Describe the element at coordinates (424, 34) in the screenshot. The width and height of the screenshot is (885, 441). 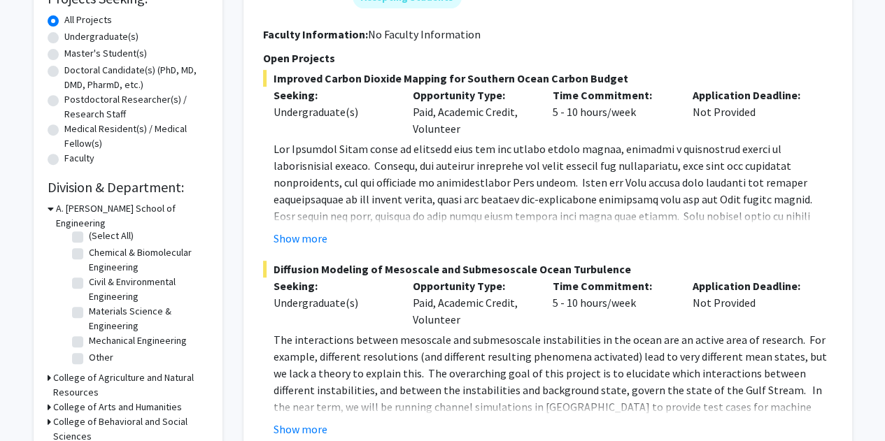
I see `span: No Faculty Information` at that location.